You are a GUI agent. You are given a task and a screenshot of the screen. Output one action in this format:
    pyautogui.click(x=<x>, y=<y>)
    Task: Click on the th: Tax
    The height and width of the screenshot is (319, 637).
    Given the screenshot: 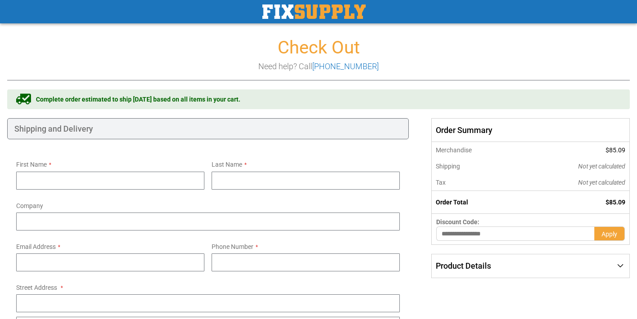 What is the action you would take?
    pyautogui.click(x=476, y=182)
    